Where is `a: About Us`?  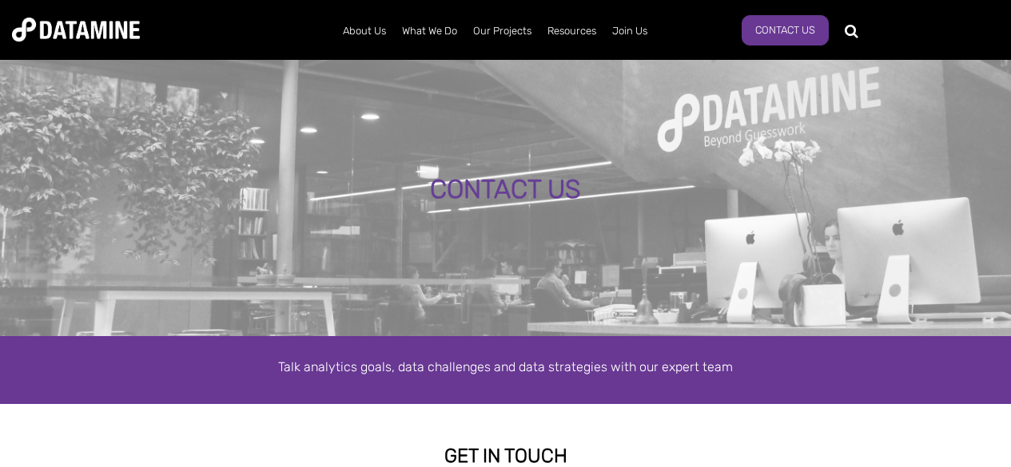
a: About Us is located at coordinates (364, 31).